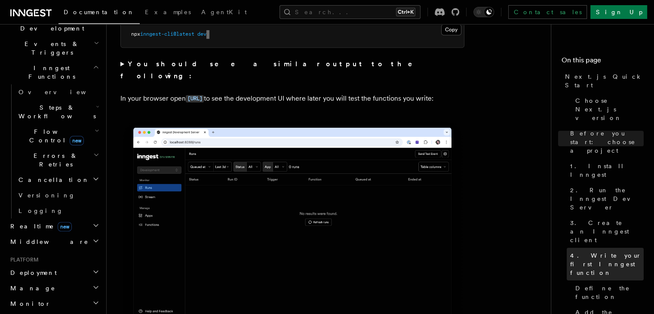  I want to click on span: Inngest Functions, so click(50, 72).